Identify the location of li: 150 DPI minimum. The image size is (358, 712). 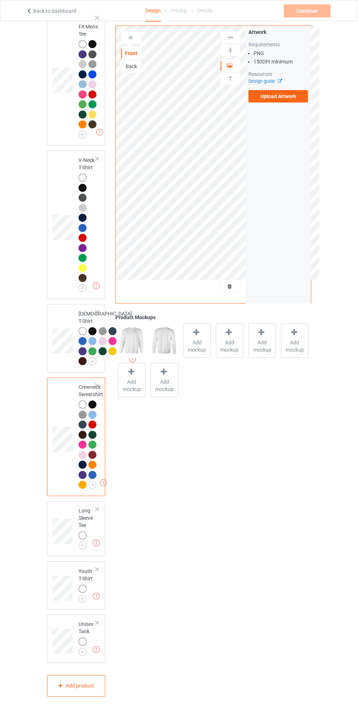
(281, 62).